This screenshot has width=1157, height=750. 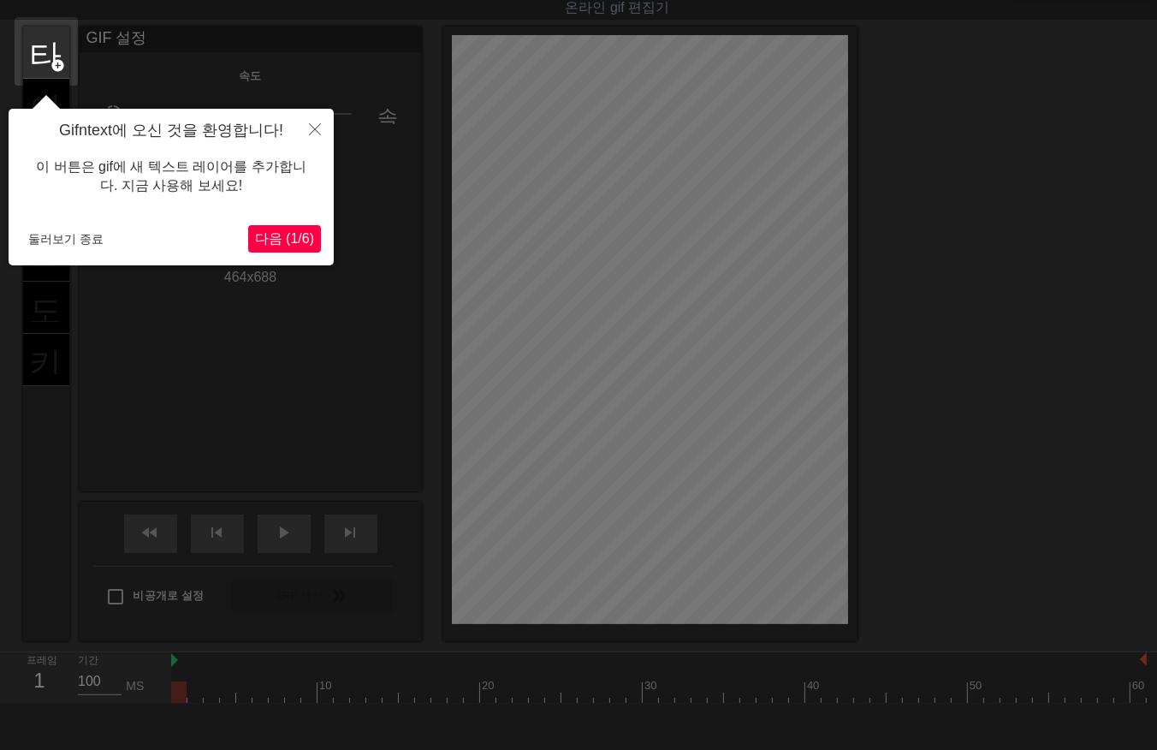 What do you see at coordinates (284, 238) in the screenshot?
I see `span: 다음 (1/6)` at bounding box center [284, 238].